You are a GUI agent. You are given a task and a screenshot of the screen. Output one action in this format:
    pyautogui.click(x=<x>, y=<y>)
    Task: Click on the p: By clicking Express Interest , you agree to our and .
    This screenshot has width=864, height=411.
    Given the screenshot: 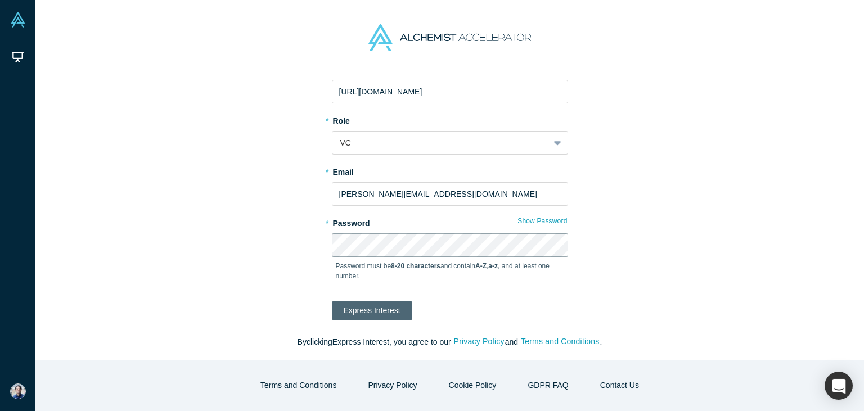 What is the action you would take?
    pyautogui.click(x=450, y=342)
    